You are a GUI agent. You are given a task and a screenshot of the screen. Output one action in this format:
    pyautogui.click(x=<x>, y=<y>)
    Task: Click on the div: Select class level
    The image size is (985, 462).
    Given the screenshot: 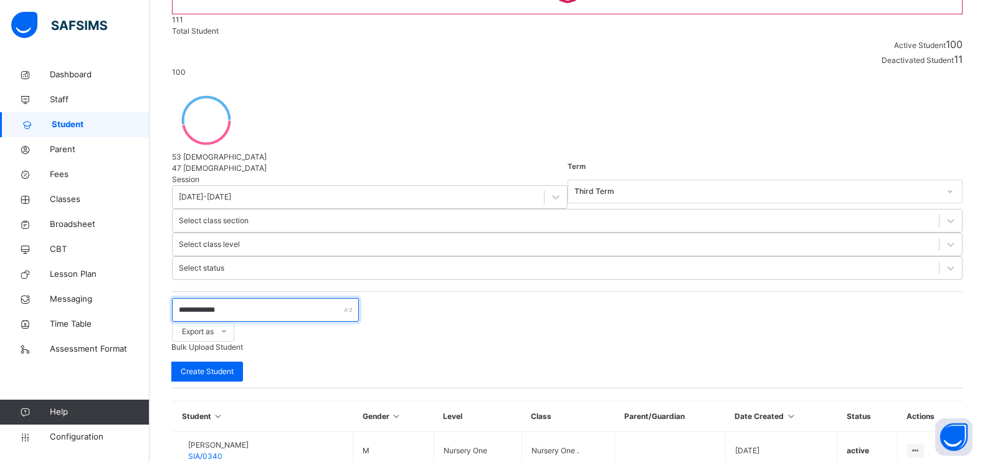 What is the action you would take?
    pyautogui.click(x=209, y=244)
    